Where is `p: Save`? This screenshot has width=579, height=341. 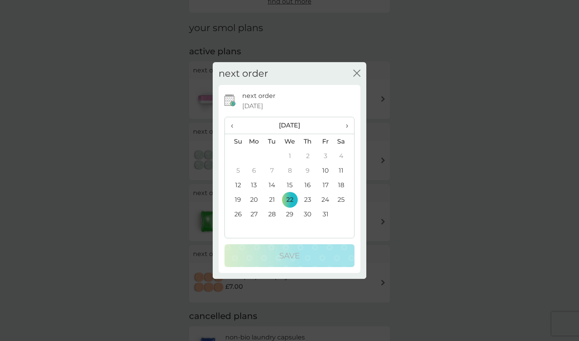 p: Save is located at coordinates (289, 256).